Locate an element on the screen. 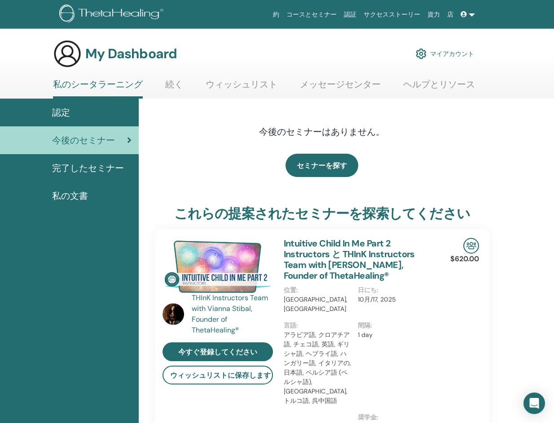 The image size is (554, 423). p: 10月/17, 2025 is located at coordinates (392, 300).